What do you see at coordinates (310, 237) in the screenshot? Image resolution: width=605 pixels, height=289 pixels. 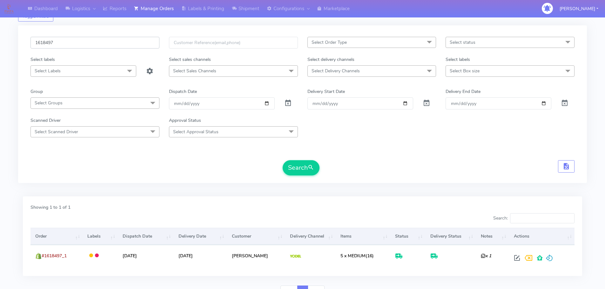 I see `th: Delivery Channel: activate to sort column ascending` at bounding box center [310, 237].